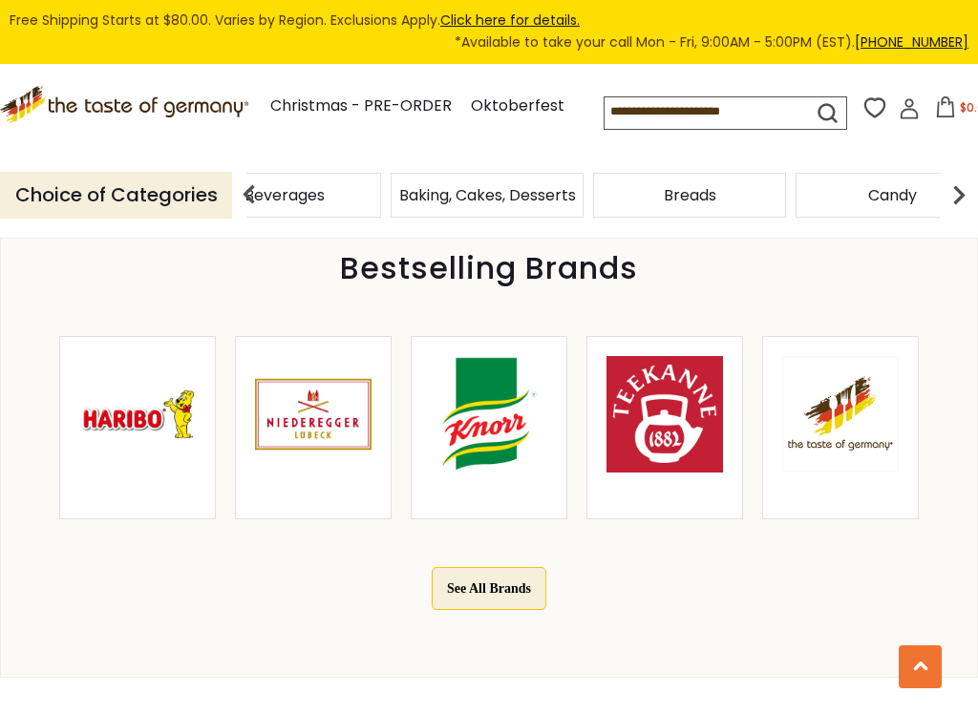  Describe the element at coordinates (487, 195) in the screenshot. I see `a: Baking, Cakes, Desserts` at that location.